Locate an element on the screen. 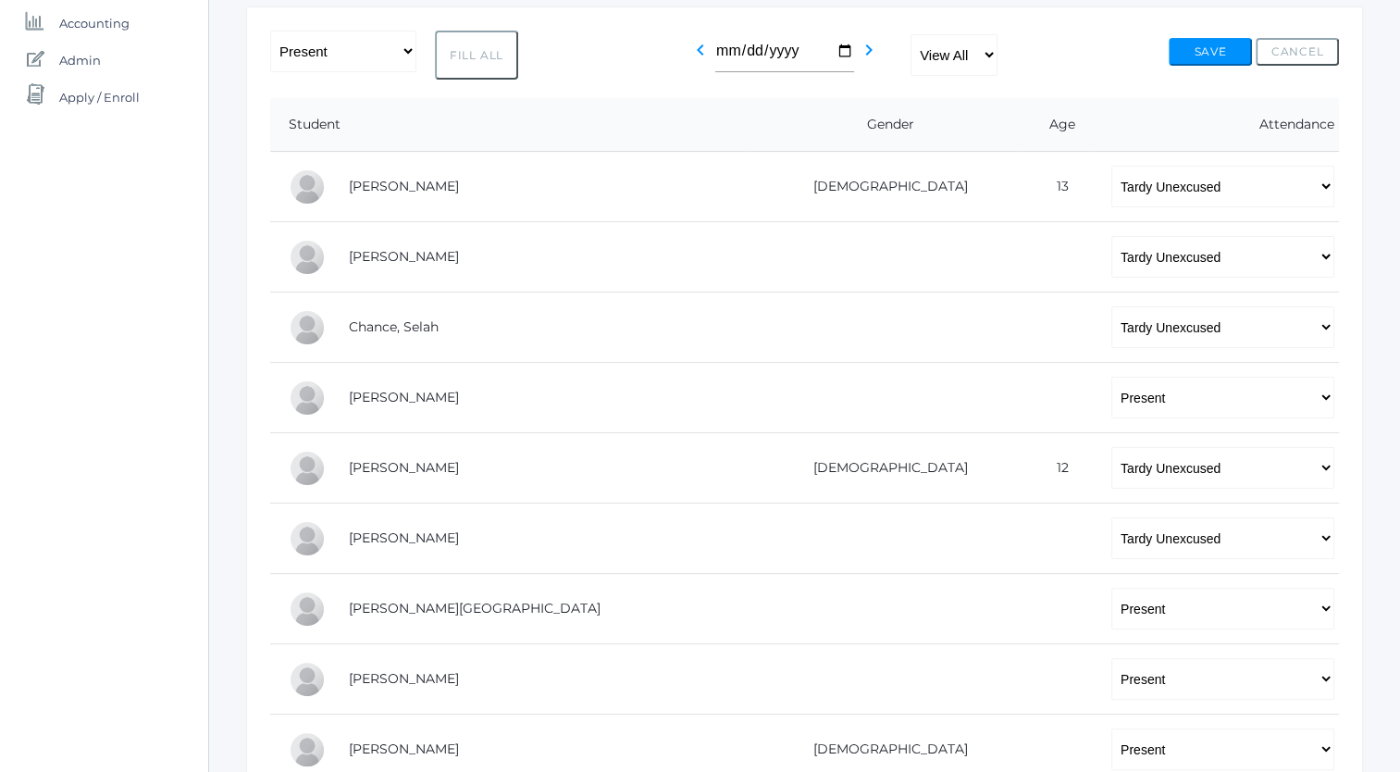 This screenshot has height=772, width=1400. a: Chance, Selah is located at coordinates (393, 327).